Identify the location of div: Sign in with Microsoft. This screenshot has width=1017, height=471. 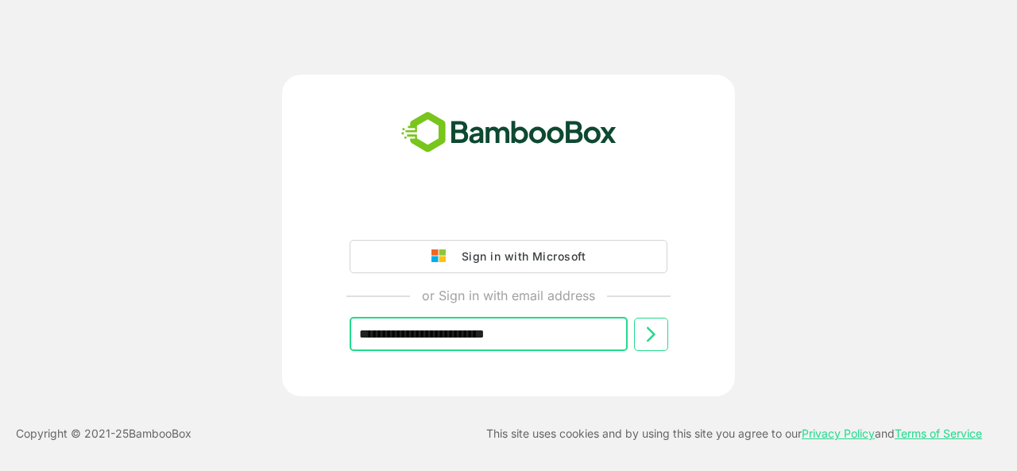
(520, 257).